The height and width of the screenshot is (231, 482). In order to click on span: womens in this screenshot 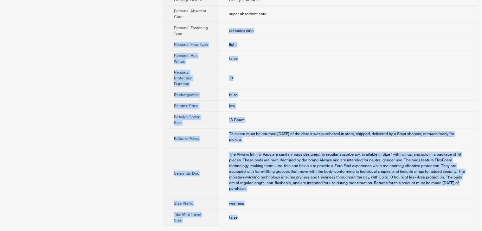, I will do `click(236, 204)`.